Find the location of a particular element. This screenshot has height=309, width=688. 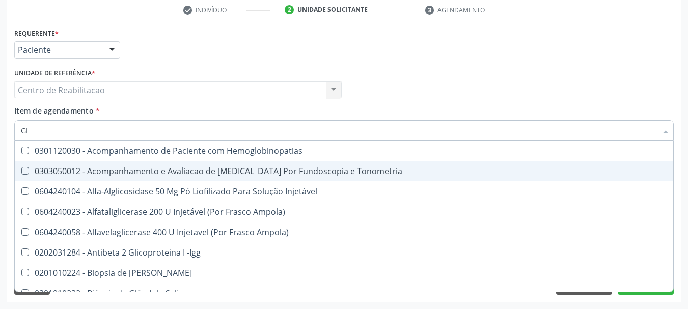

div: 0201010232 - Biópsia de Glândula Salivar is located at coordinates (344, 293).